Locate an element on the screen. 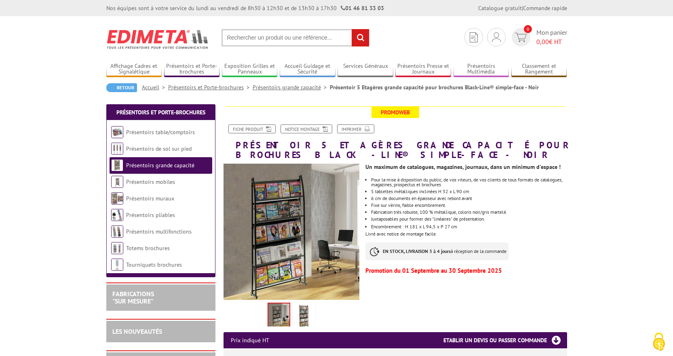 The width and height of the screenshot is (673, 356). li: Présentoir 5 Etagères grande capacité pour brochures Black-Line® simple-face - Noir is located at coordinates (434, 87).